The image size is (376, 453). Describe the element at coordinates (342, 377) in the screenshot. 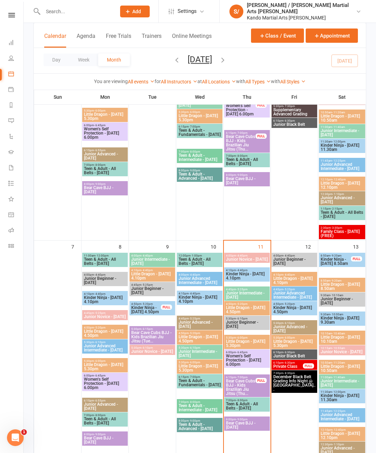

I see `span: 11:00am` at that location.